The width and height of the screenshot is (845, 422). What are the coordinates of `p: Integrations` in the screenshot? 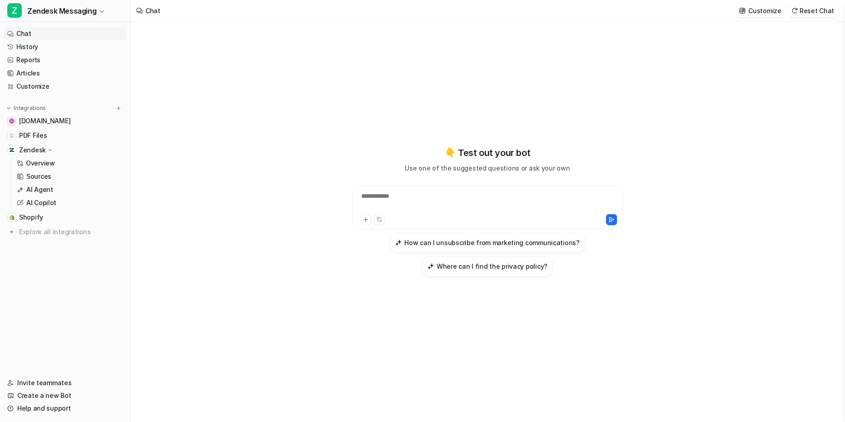 It's located at (30, 108).